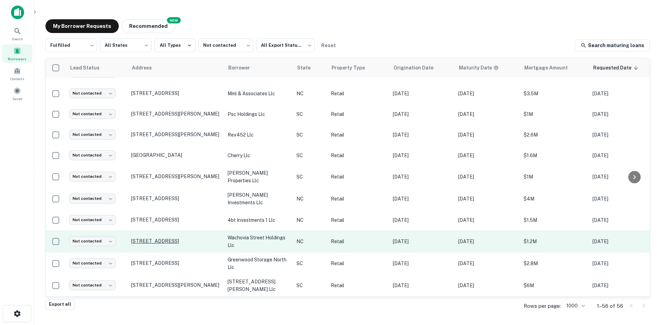  Describe the element at coordinates (554, 286) in the screenshot. I see `p: $6M` at that location.